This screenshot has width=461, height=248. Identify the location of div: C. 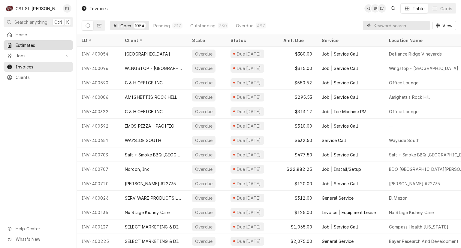
(10, 8).